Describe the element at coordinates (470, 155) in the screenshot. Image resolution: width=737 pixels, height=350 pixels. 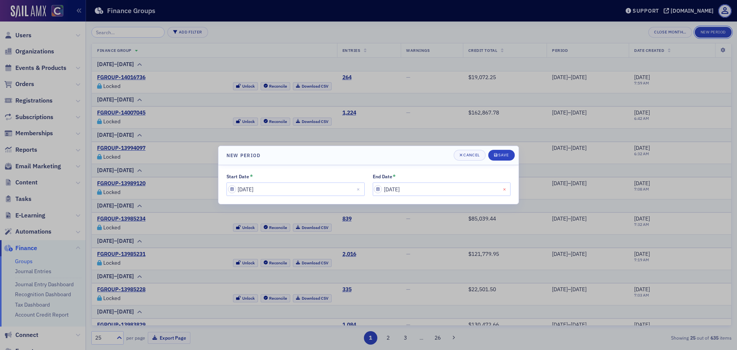
I see `button: Cancel` at that location.